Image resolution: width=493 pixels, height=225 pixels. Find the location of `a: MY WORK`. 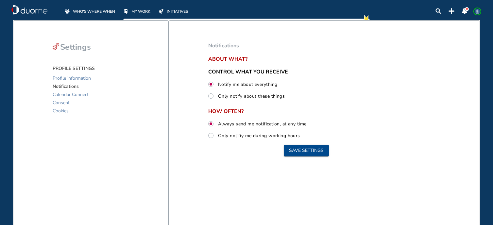

a: MY WORK is located at coordinates (136, 11).